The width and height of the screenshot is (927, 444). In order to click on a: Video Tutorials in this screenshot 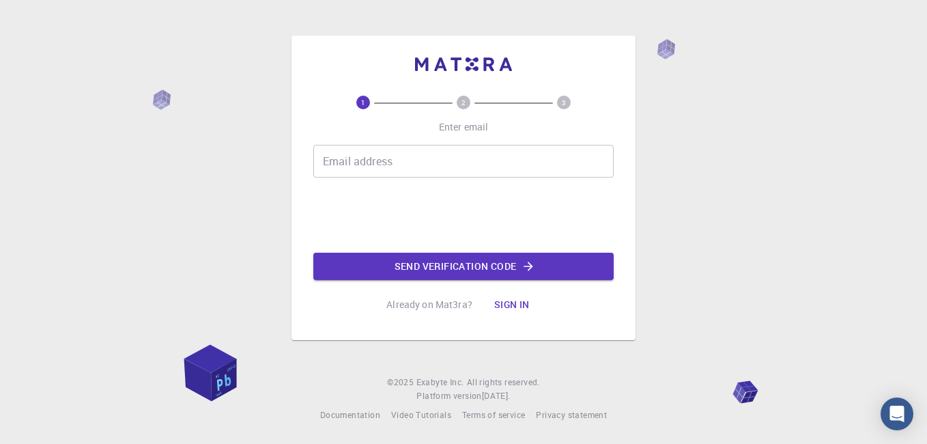, I will do `click(421, 415)`.